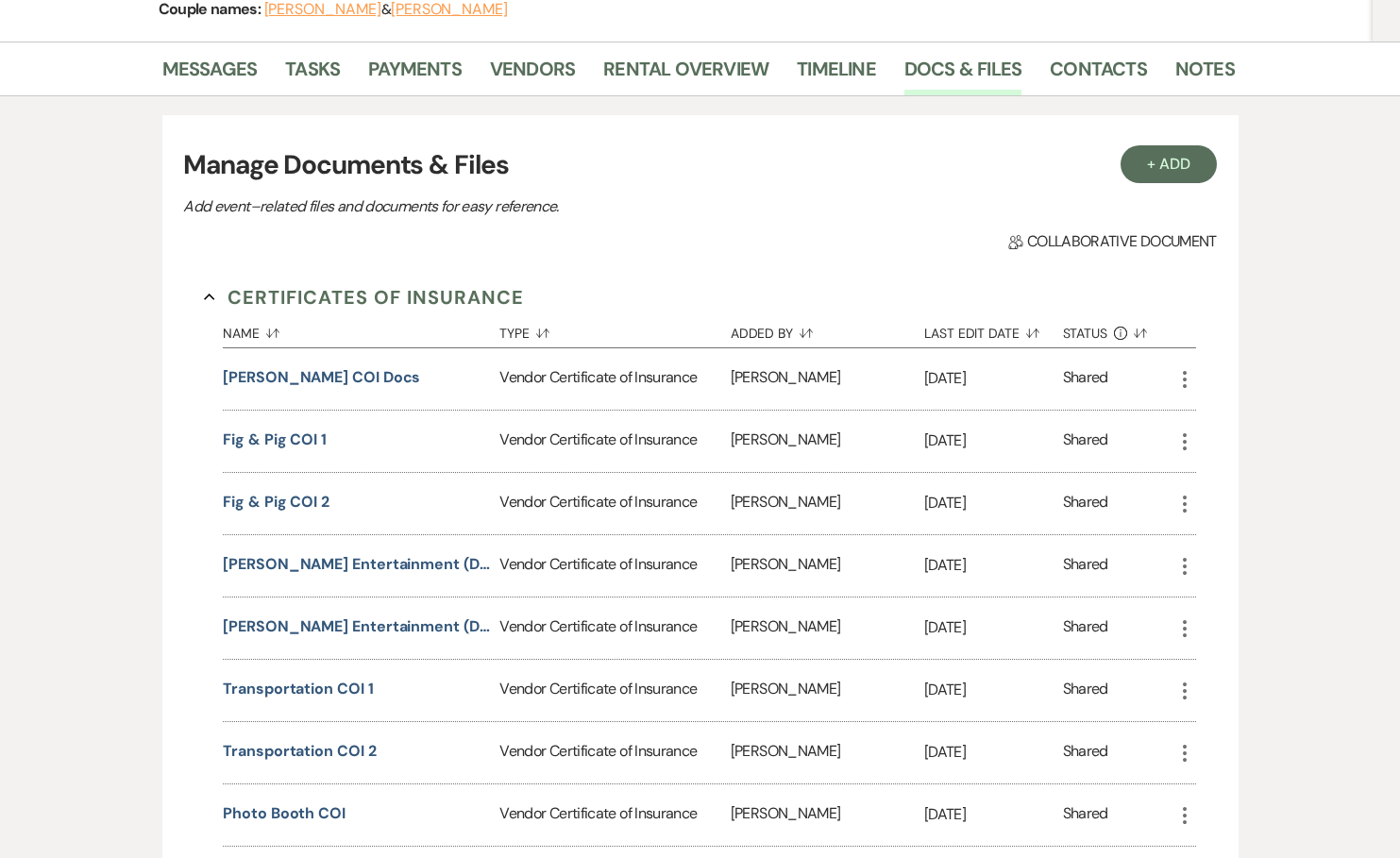 This screenshot has height=858, width=1400. What do you see at coordinates (415, 75) in the screenshot?
I see `a: Payments` at bounding box center [415, 75].